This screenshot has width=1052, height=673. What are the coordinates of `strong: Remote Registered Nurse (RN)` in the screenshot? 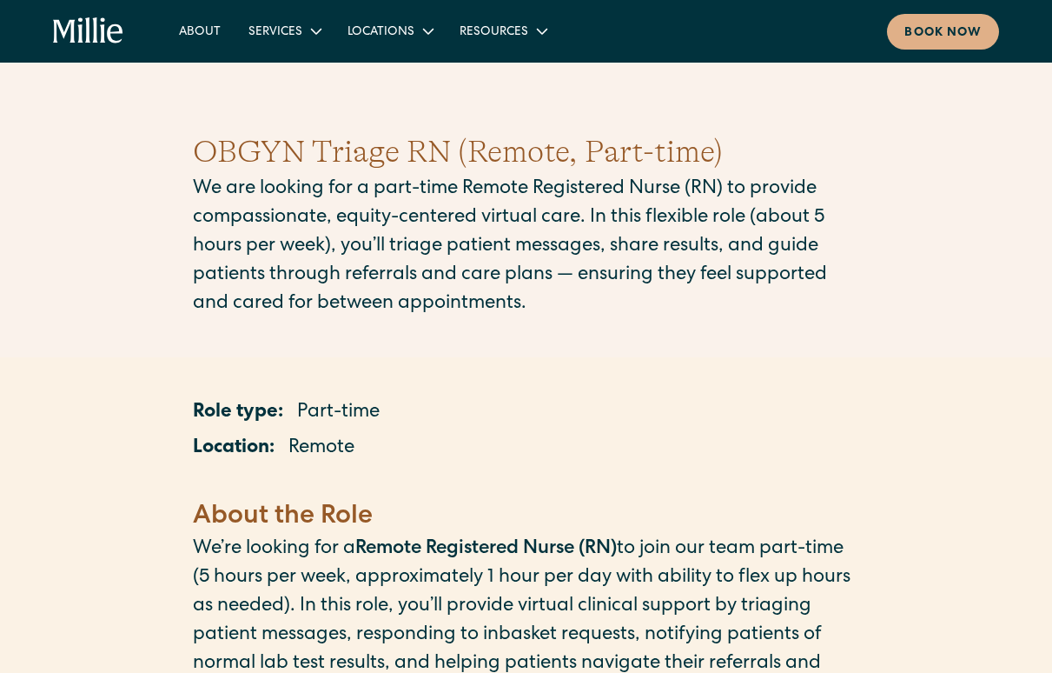 It's located at (486, 549).